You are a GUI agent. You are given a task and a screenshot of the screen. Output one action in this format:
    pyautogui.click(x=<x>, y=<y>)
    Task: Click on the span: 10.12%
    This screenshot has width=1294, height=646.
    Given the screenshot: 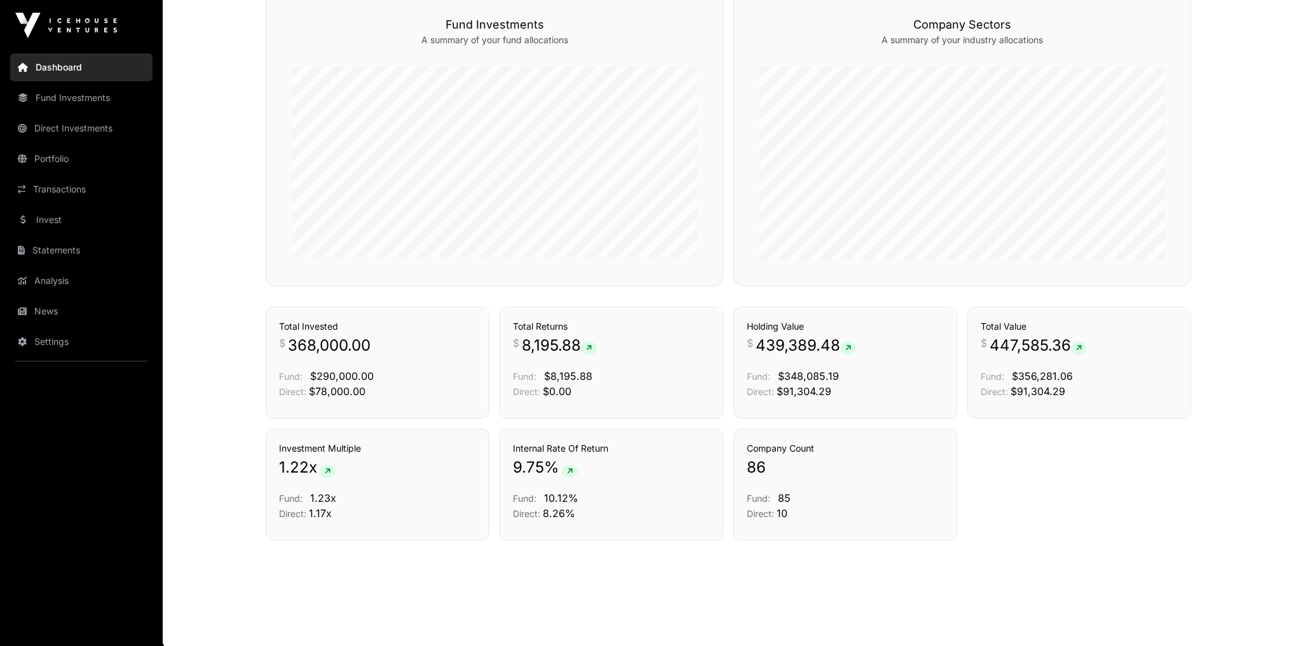 What is the action you would take?
    pyautogui.click(x=561, y=498)
    